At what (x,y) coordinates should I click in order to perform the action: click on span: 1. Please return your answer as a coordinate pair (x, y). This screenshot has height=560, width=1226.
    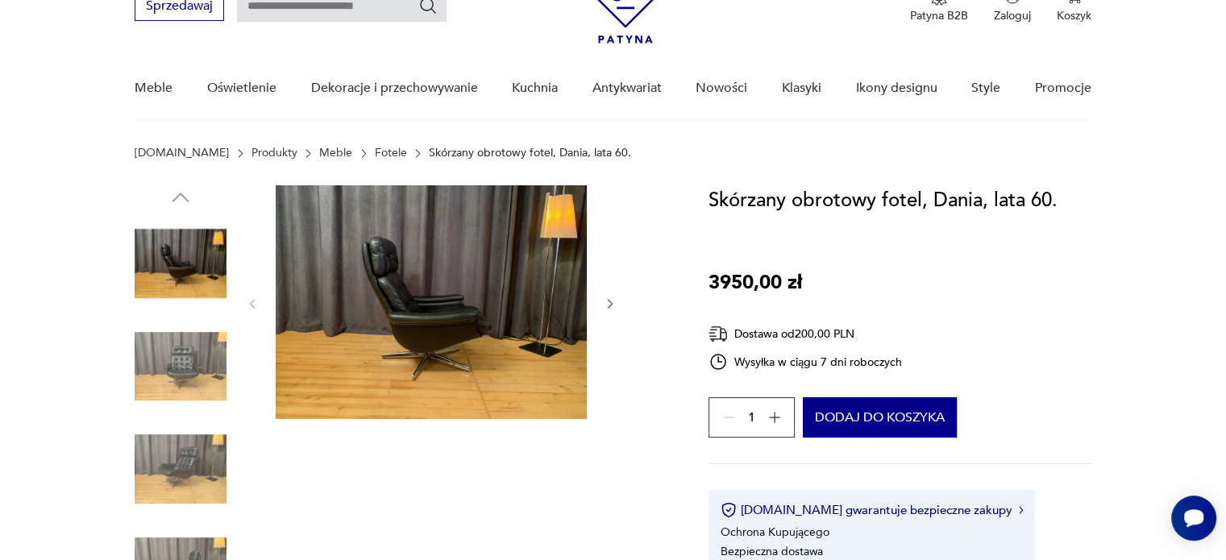
    Looking at the image, I should click on (751, 418).